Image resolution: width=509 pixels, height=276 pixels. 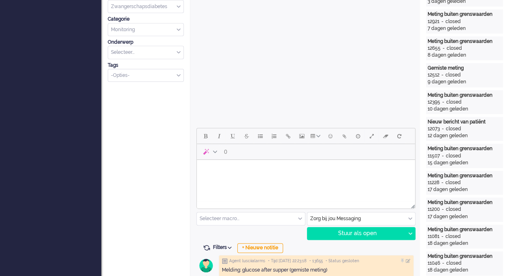 What do you see at coordinates (465, 28) in the screenshot?
I see `div: 7 dagen geleden` at bounding box center [465, 28].